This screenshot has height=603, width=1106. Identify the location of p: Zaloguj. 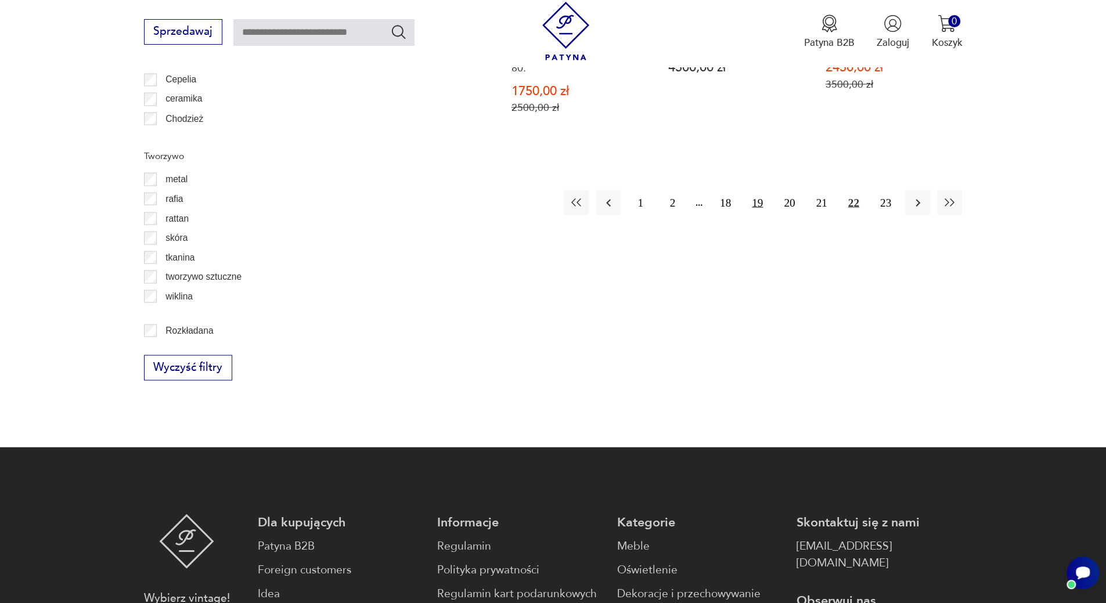
(893, 42).